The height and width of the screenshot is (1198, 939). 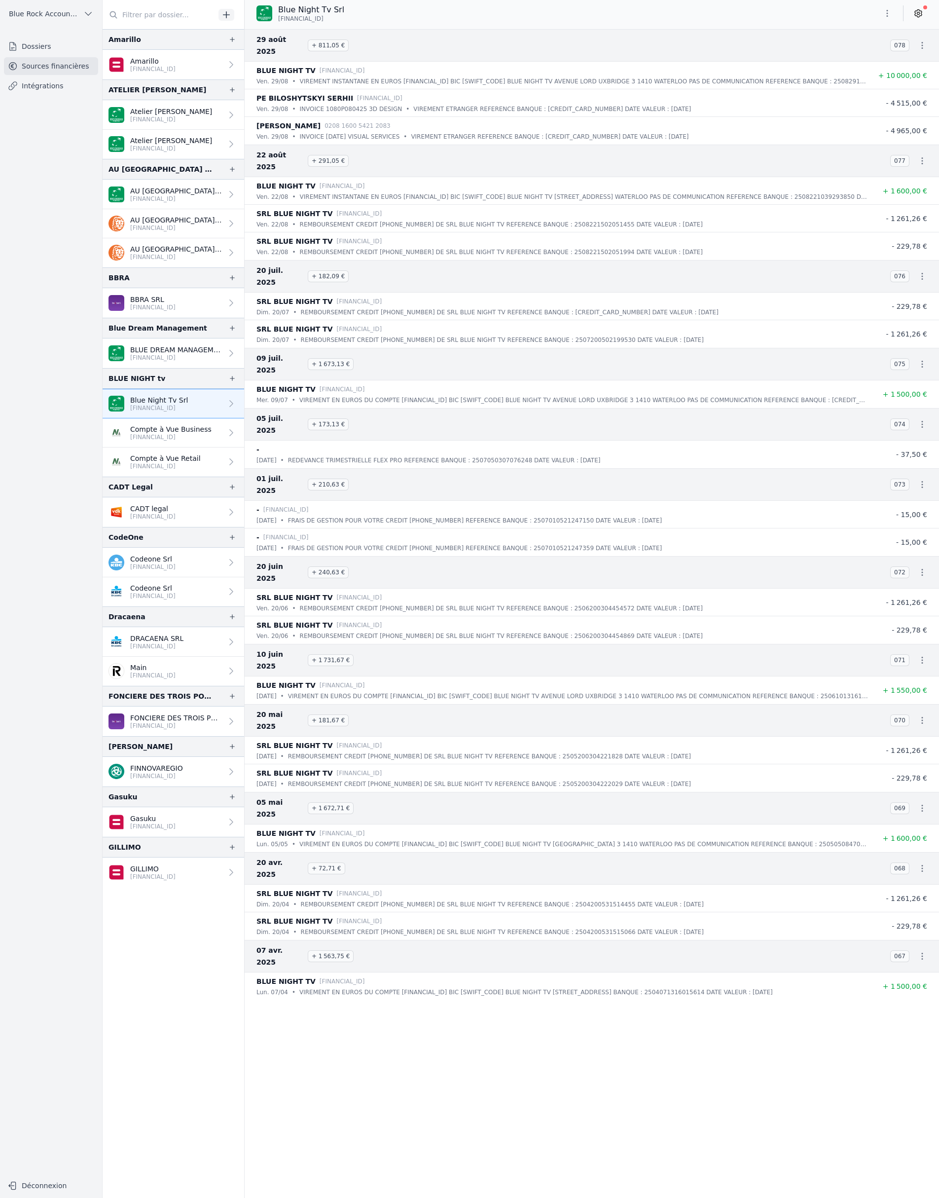 I want to click on div: BLUE NIGHT tv, so click(x=137, y=378).